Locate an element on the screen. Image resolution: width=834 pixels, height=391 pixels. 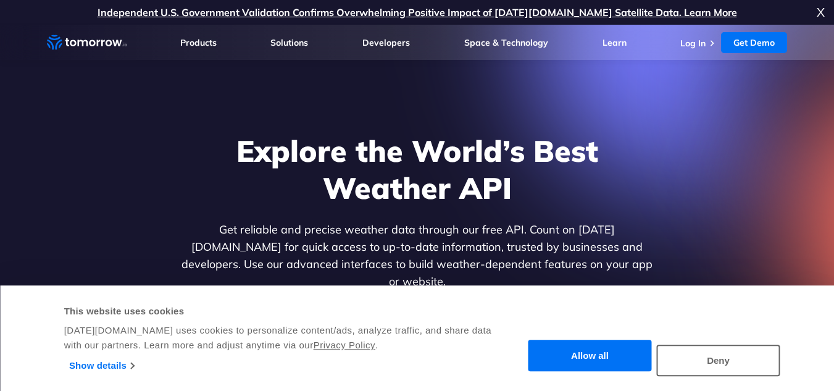
a: Products is located at coordinates (198, 43).